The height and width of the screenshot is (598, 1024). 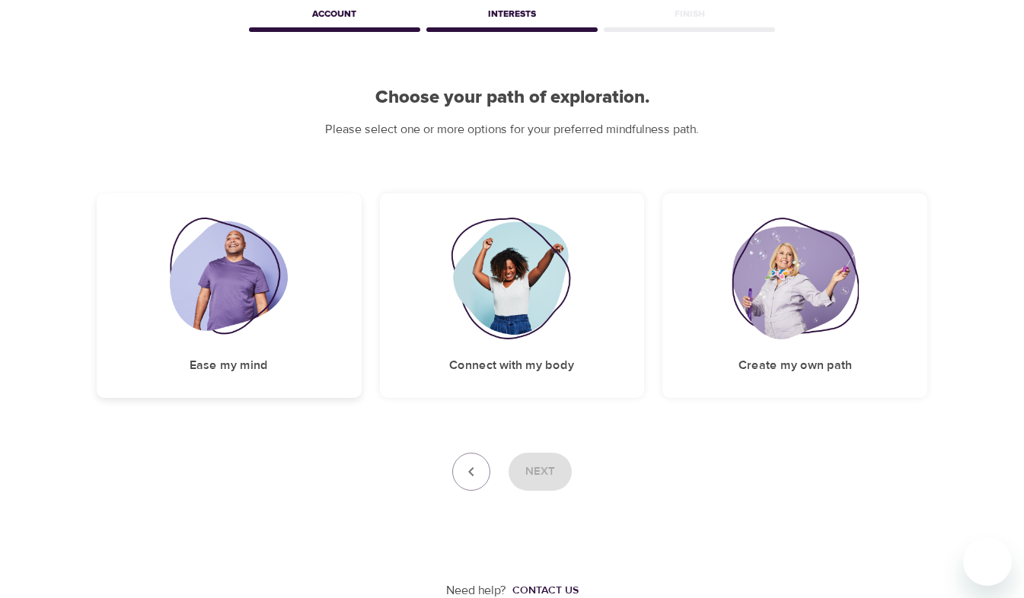 I want to click on img: Connect with my body, so click(x=512, y=279).